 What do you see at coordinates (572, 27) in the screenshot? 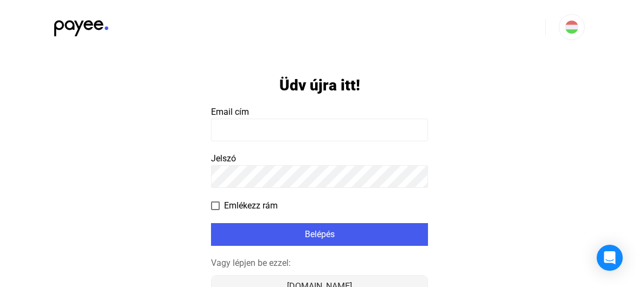
I see `img: HU` at bounding box center [572, 27].